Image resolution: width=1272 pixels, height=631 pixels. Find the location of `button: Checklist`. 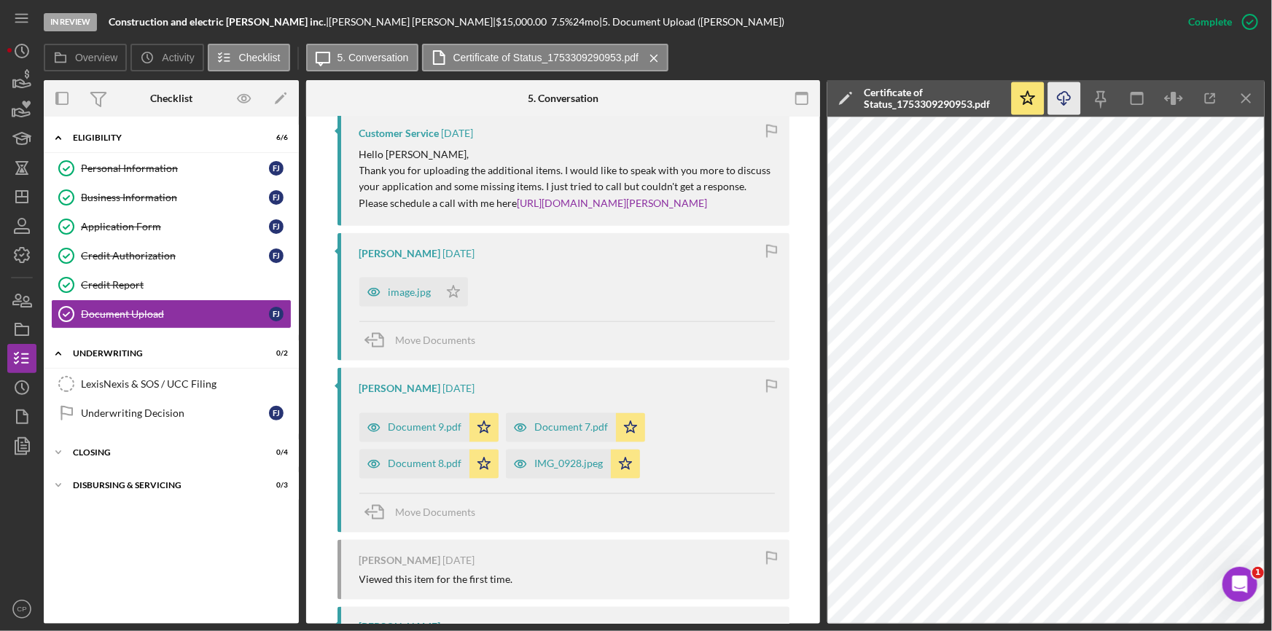

button: Checklist is located at coordinates (249, 58).